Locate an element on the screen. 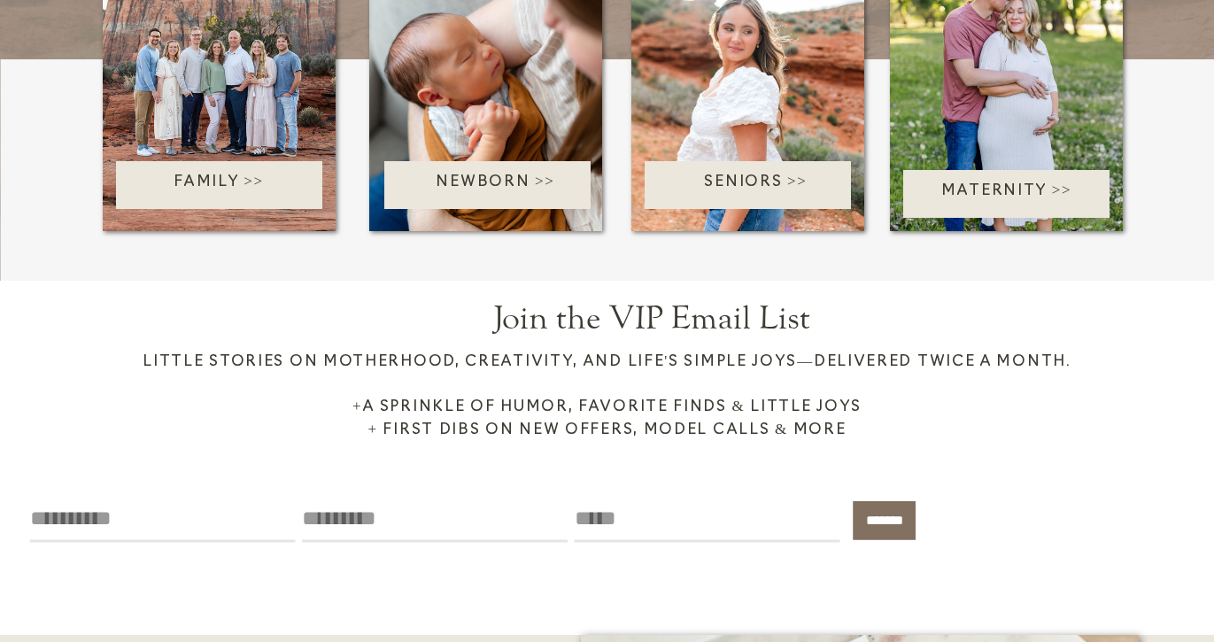  a: Maternity >> is located at coordinates (1006, 194).